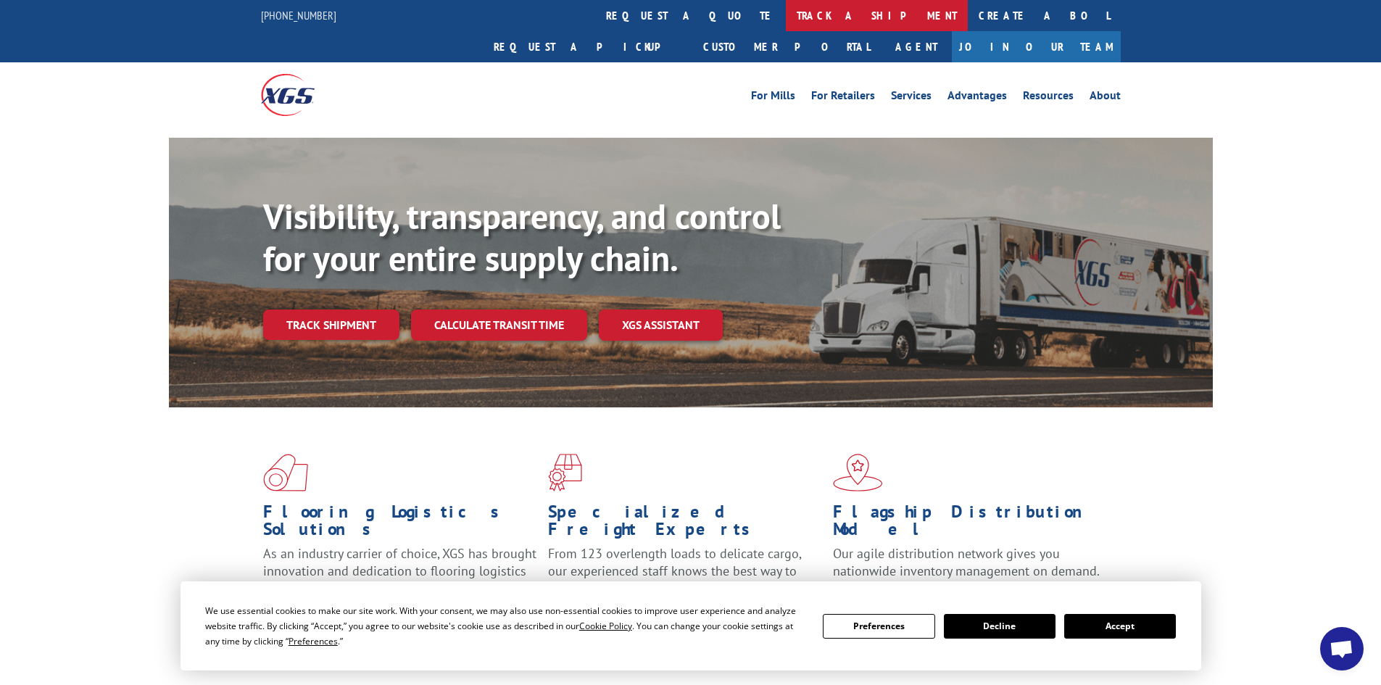 The width and height of the screenshot is (1381, 685). I want to click on a: Advantages, so click(977, 98).